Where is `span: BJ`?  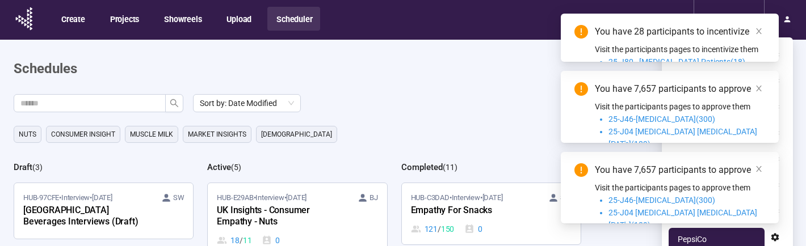
span: BJ is located at coordinates (374, 198).